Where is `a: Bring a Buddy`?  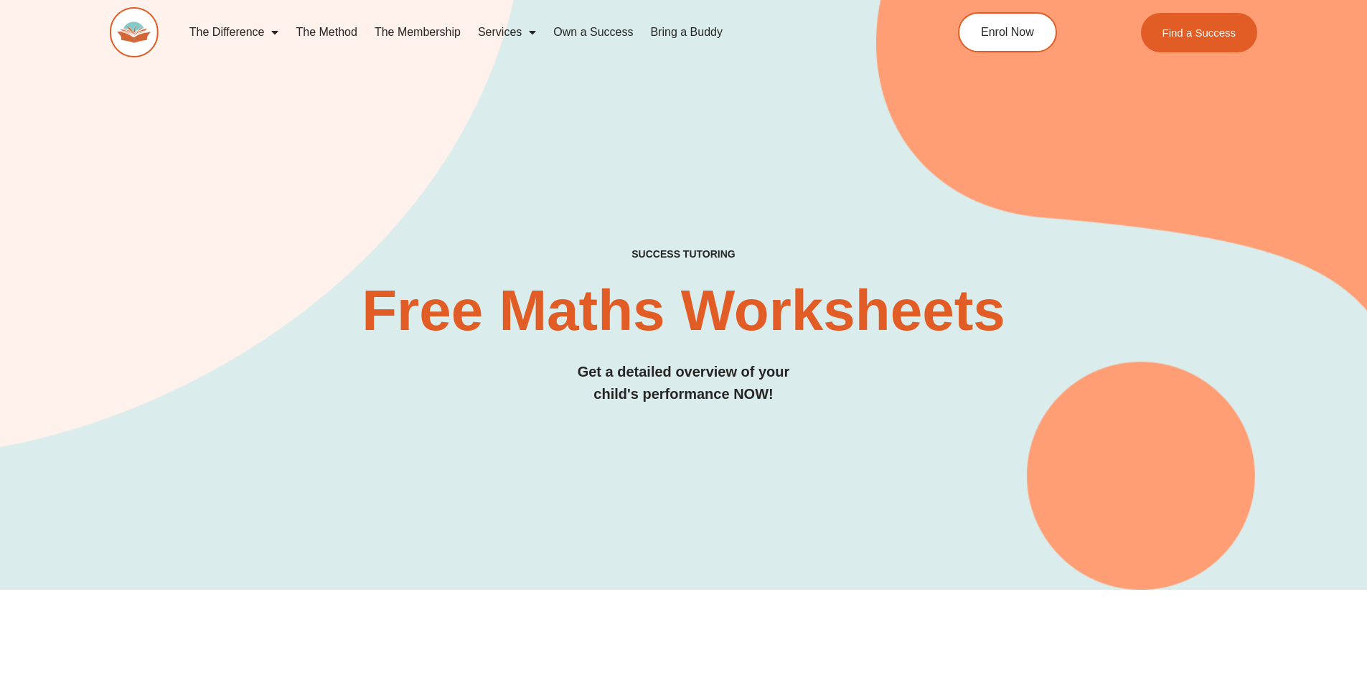
a: Bring a Buddy is located at coordinates (686, 32).